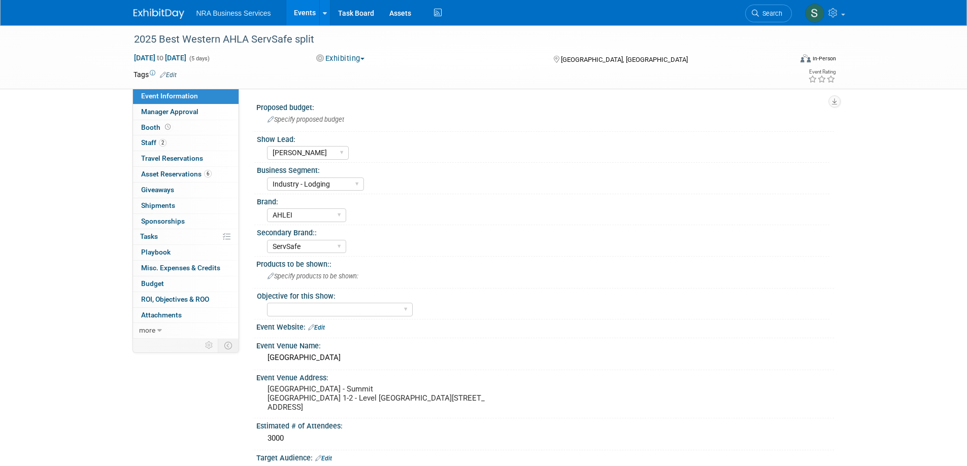 The image size is (967, 466). What do you see at coordinates (543, 169) in the screenshot?
I see `div: Business Segment:` at bounding box center [543, 169].